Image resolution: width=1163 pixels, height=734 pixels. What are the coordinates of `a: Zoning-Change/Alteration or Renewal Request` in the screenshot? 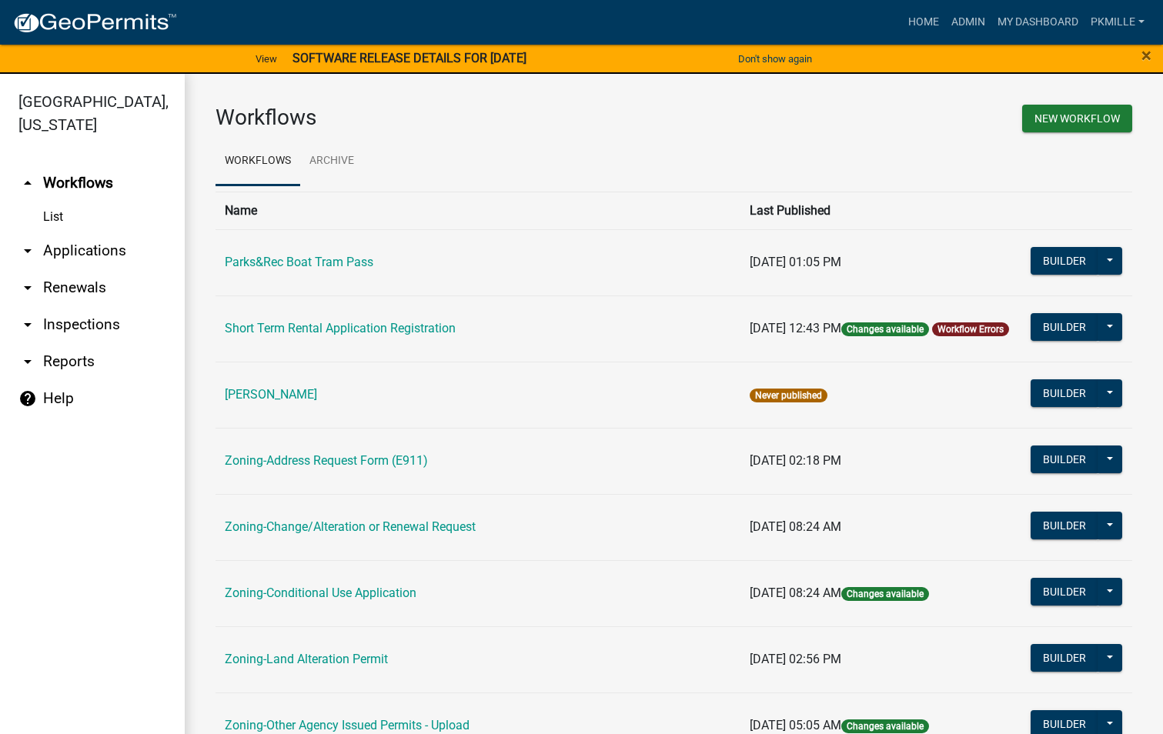 It's located at (350, 527).